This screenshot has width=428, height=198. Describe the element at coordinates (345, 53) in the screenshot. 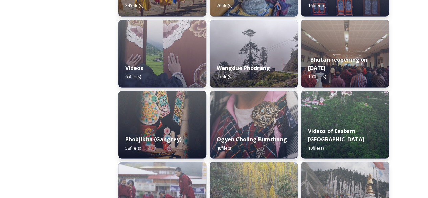

I see `img: DSC00319.jpg` at that location.